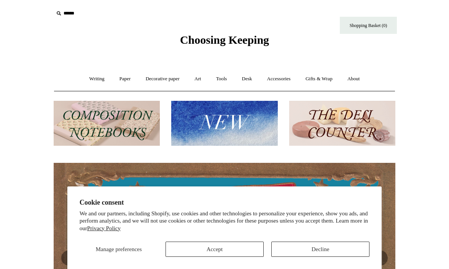  Describe the element at coordinates (342, 123) in the screenshot. I see `a: The Deli Counter` at that location.